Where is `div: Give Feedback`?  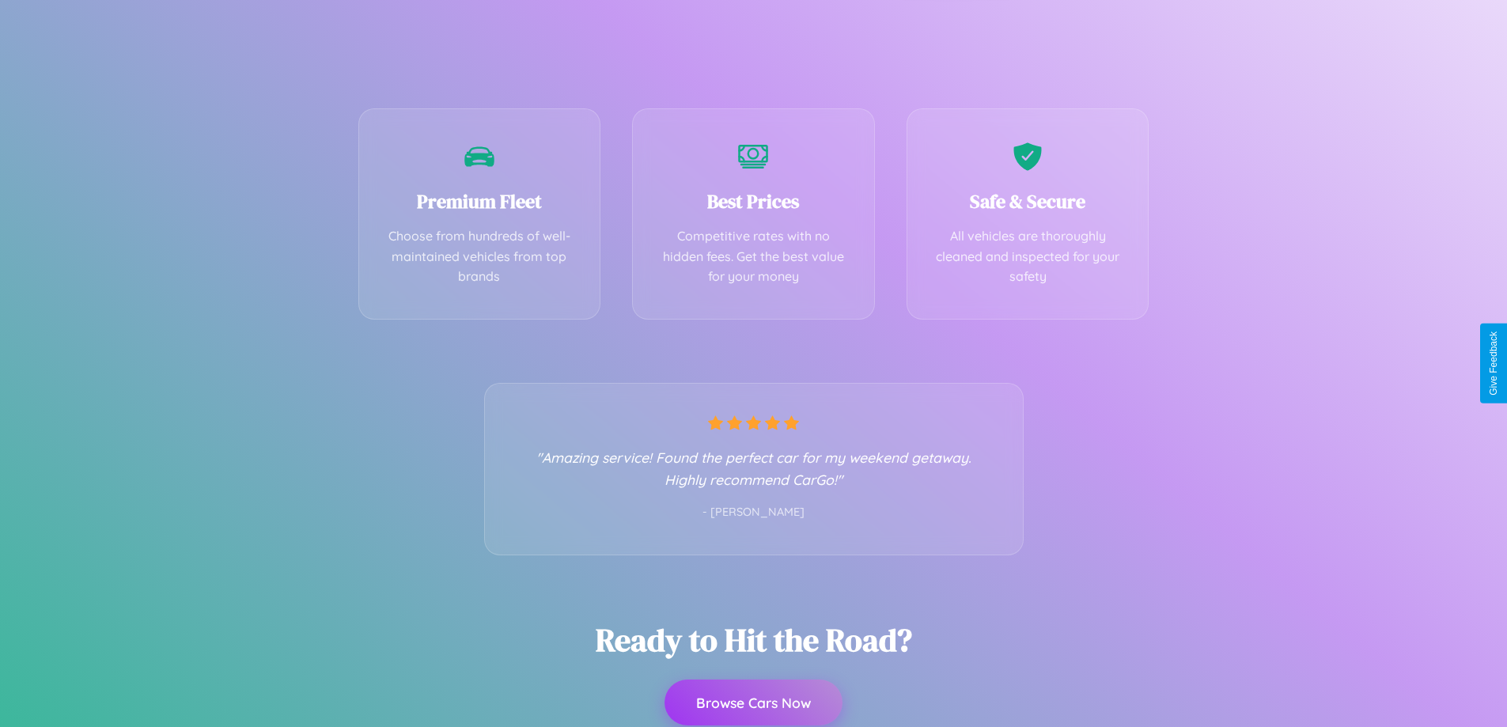
div: Give Feedback is located at coordinates (1494, 363).